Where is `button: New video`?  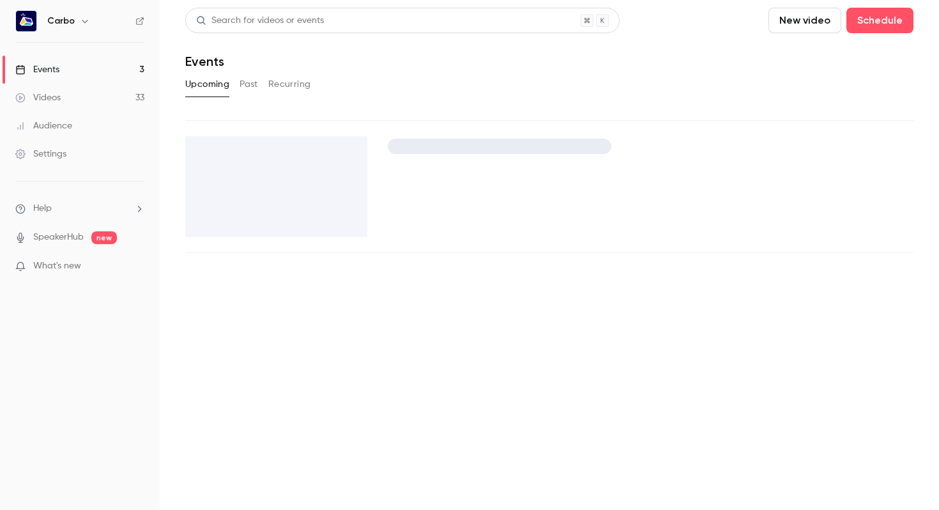
button: New video is located at coordinates (805, 20).